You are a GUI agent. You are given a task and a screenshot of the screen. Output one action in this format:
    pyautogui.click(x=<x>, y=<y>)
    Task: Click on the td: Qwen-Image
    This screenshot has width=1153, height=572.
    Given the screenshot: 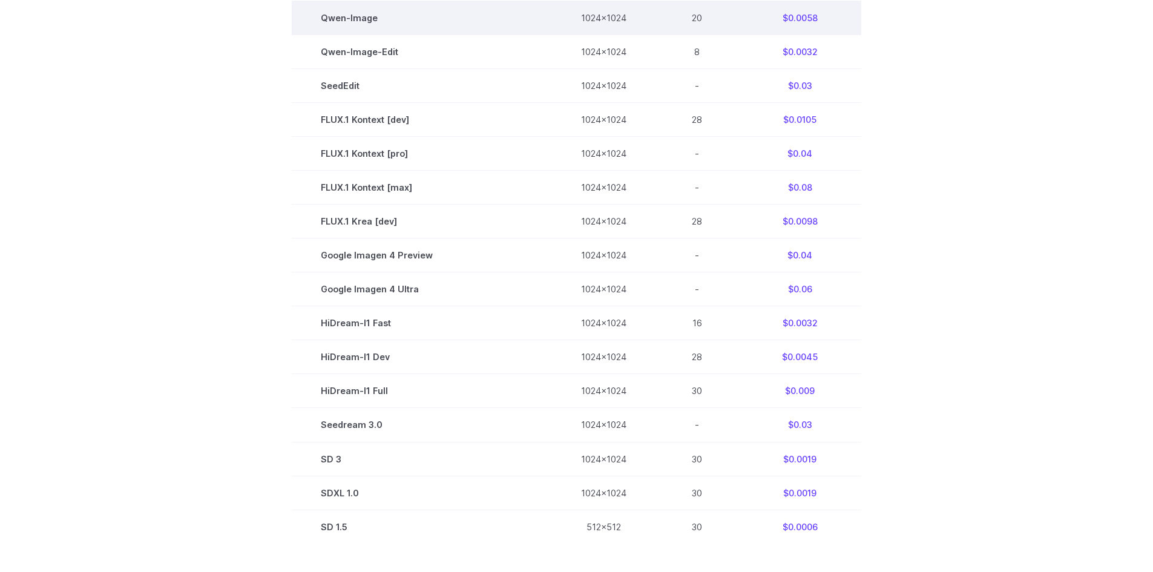 What is the action you would take?
    pyautogui.click(x=422, y=18)
    